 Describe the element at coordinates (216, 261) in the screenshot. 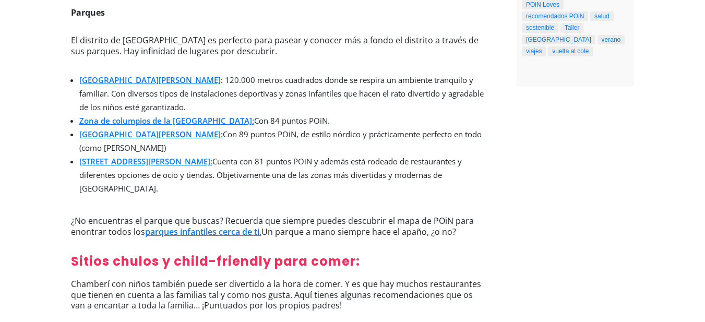

I see `strong: Sitios chulos y child-friendly para comer:` at that location.